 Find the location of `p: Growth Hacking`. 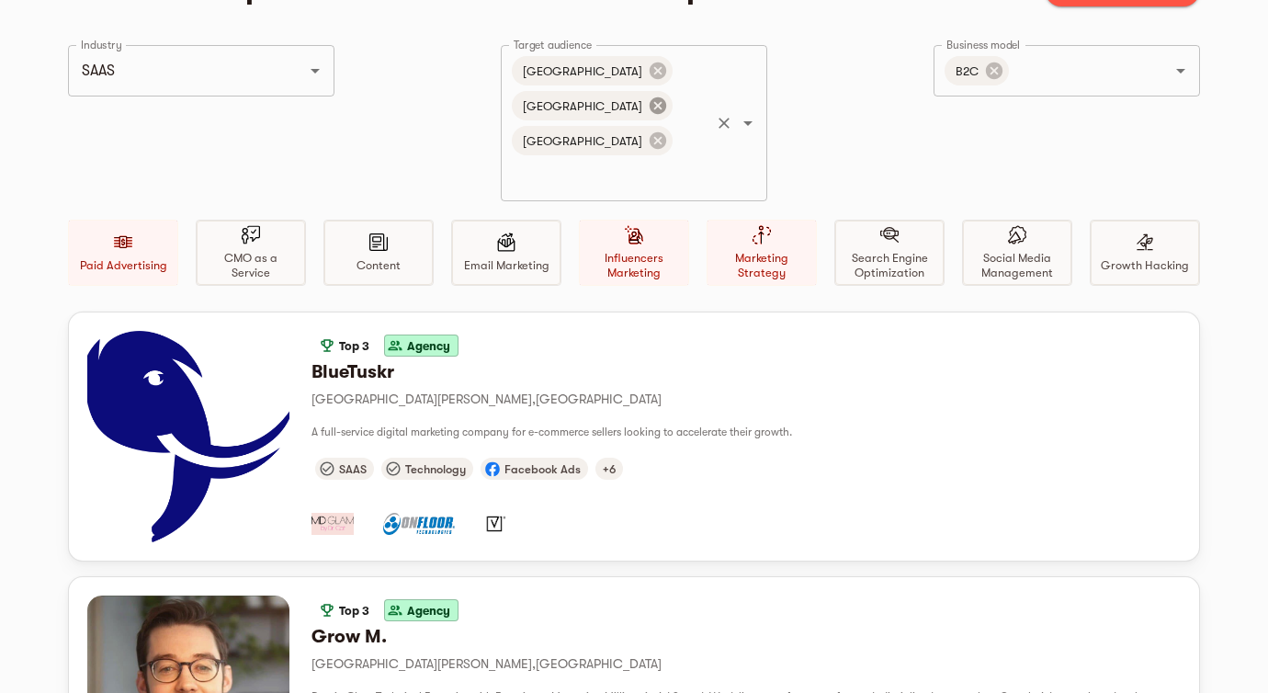

p: Growth Hacking is located at coordinates (1145, 266).